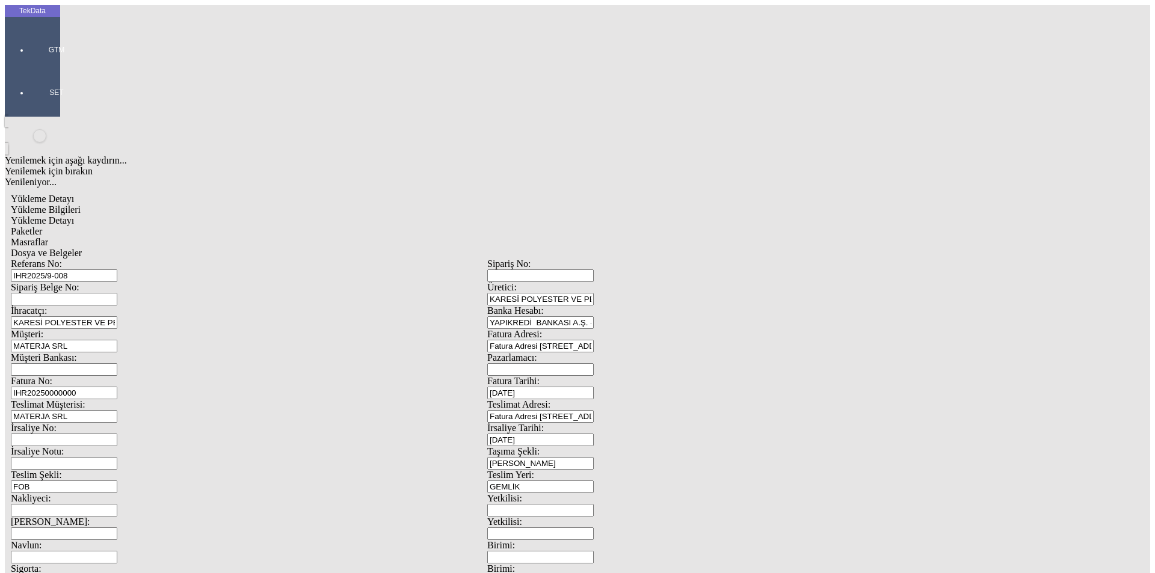  I want to click on span: Müşteri:, so click(27, 334).